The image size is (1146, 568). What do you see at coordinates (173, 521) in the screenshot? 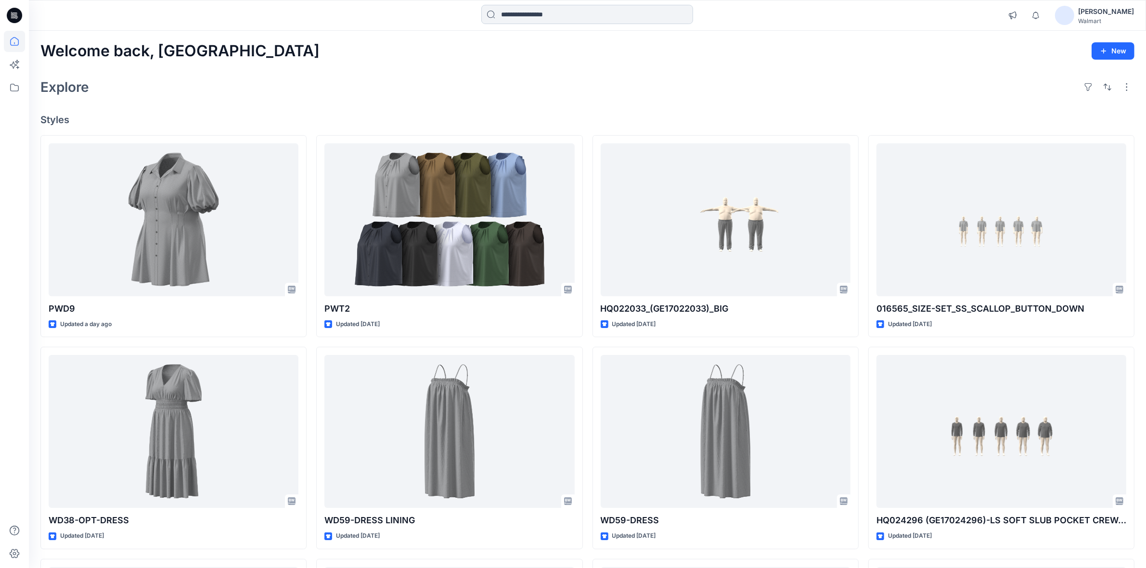
I see `p: WD38-OPT-DRESS` at bounding box center [173, 521].